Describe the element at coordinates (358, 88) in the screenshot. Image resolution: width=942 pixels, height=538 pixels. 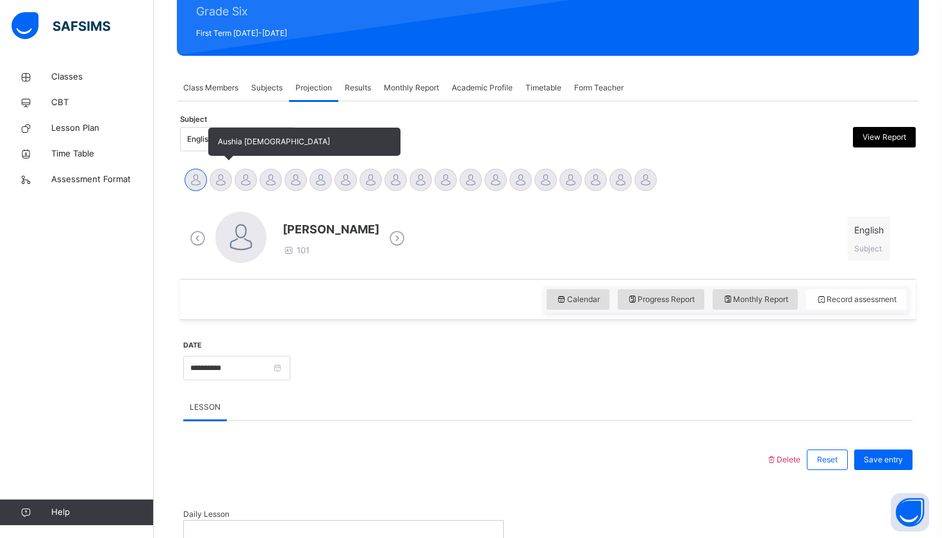
I see `span: Results` at that location.